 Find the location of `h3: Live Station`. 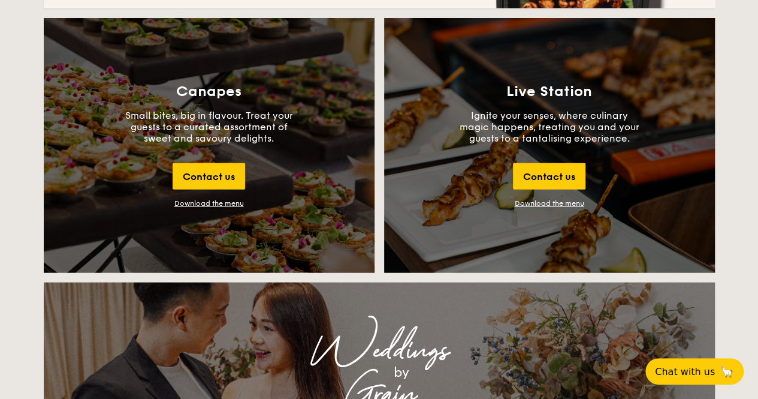

h3: Live Station is located at coordinates (549, 92).